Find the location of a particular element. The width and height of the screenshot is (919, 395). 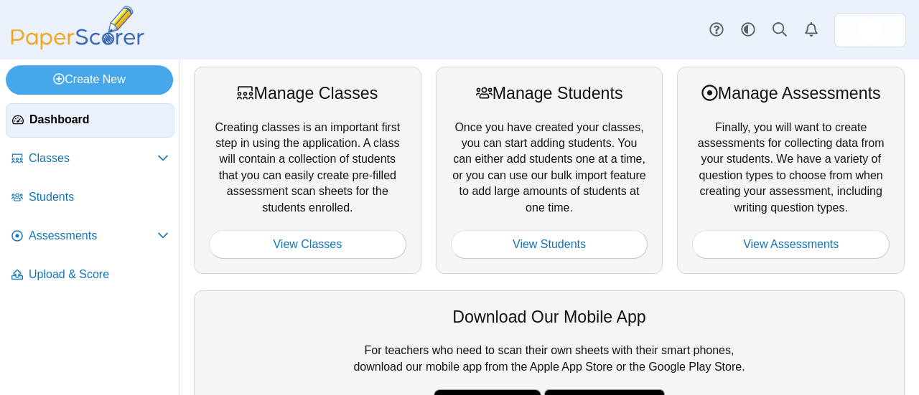

div: Manage Classes is located at coordinates (307, 93).